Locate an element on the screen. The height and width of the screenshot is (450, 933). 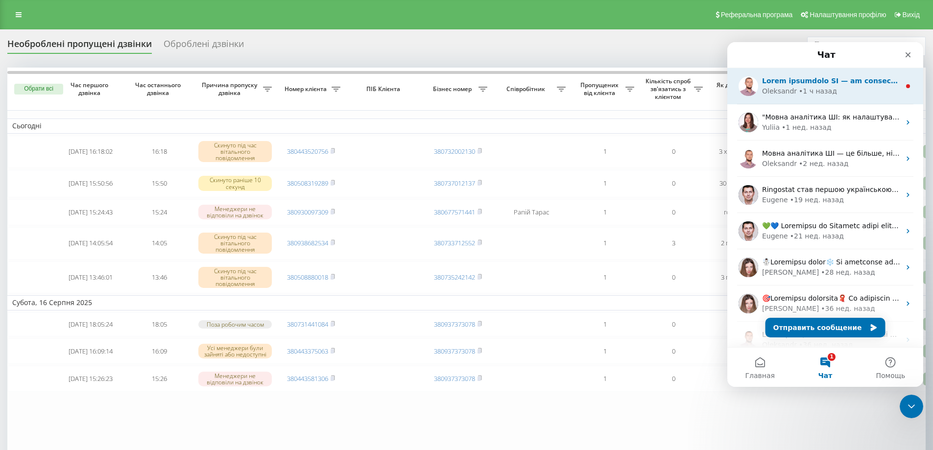
span: Реферальна програма is located at coordinates (756, 15).